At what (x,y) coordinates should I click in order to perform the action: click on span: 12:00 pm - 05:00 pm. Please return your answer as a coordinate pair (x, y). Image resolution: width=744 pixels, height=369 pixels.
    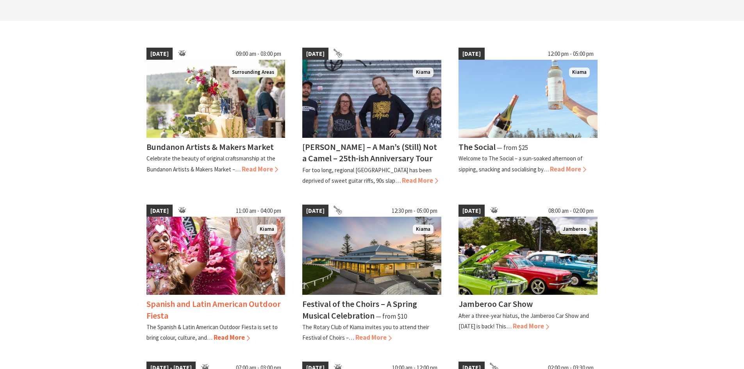
    Looking at the image, I should click on (571, 54).